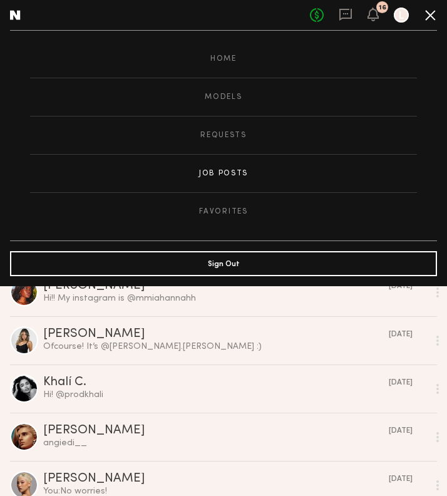 The width and height of the screenshot is (447, 496). Describe the element at coordinates (224, 59) in the screenshot. I see `a: Home` at that location.